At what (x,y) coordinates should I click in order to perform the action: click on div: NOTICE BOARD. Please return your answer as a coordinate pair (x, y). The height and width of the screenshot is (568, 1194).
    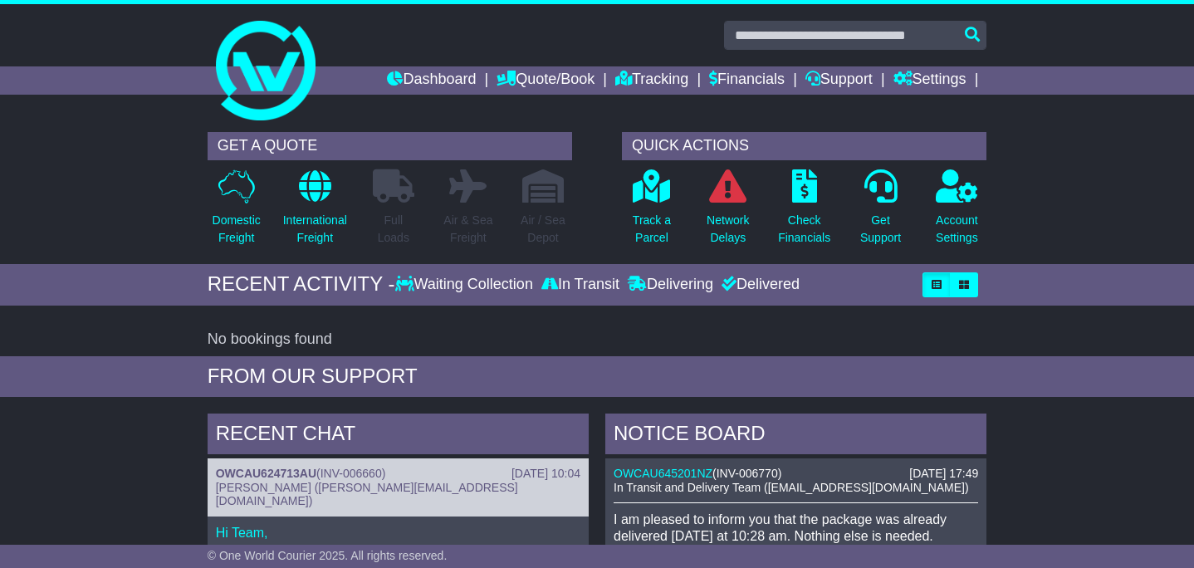
    Looking at the image, I should click on (796, 436).